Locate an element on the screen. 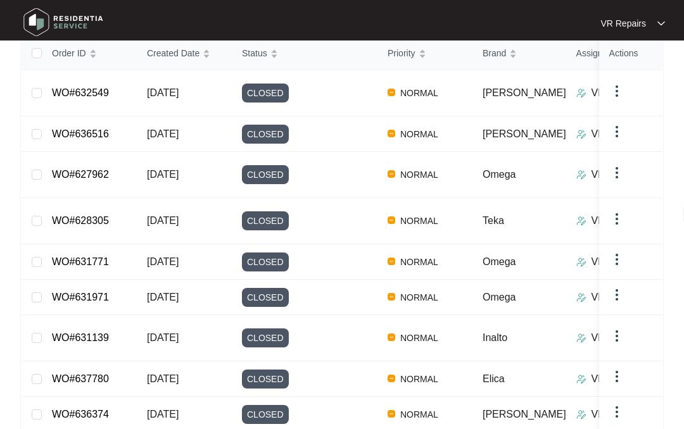  a: WO#636374 is located at coordinates (80, 414).